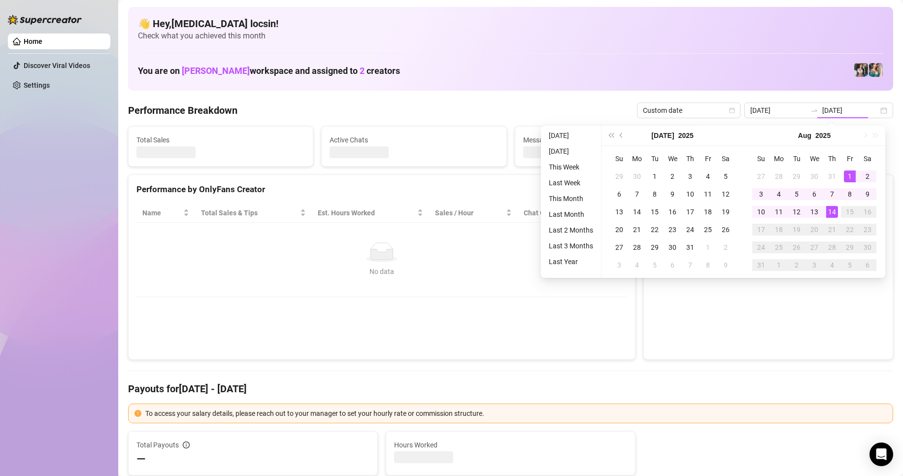 The width and height of the screenshot is (903, 476). Describe the element at coordinates (166, 213) in the screenshot. I see `th: Name` at that location.